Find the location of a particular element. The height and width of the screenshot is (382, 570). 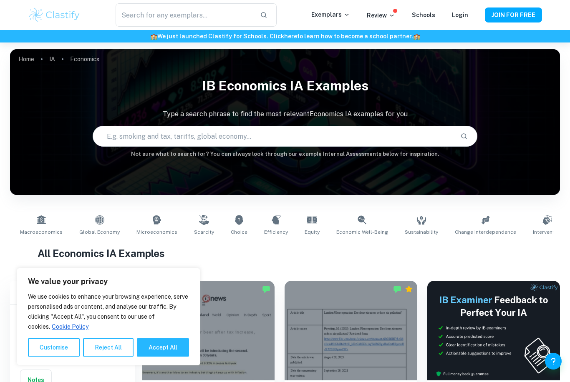

span: Sustainability is located at coordinates (421, 232).